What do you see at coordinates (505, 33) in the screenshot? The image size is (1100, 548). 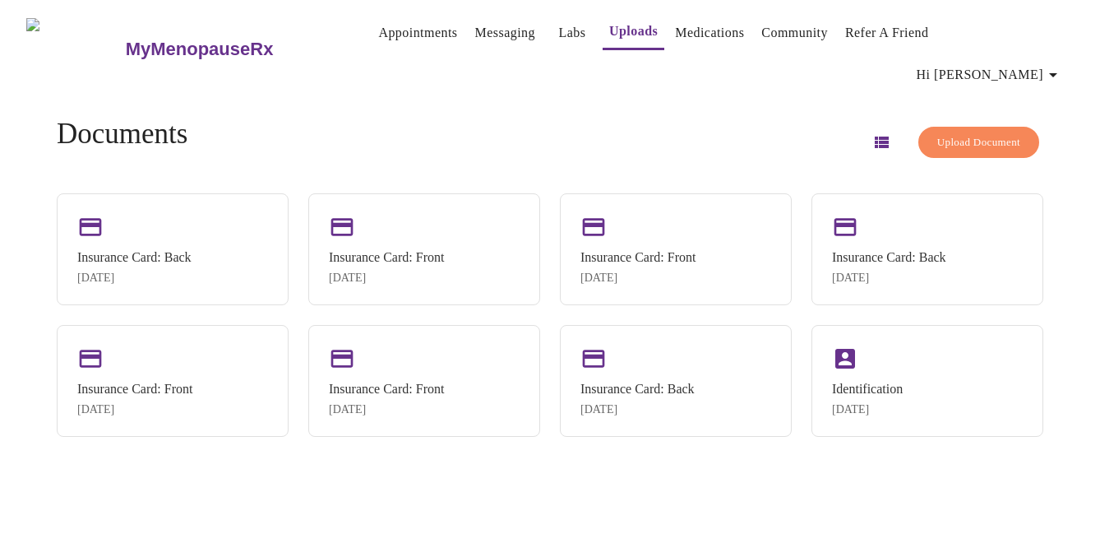 I see `a: Messaging` at bounding box center [505, 33].